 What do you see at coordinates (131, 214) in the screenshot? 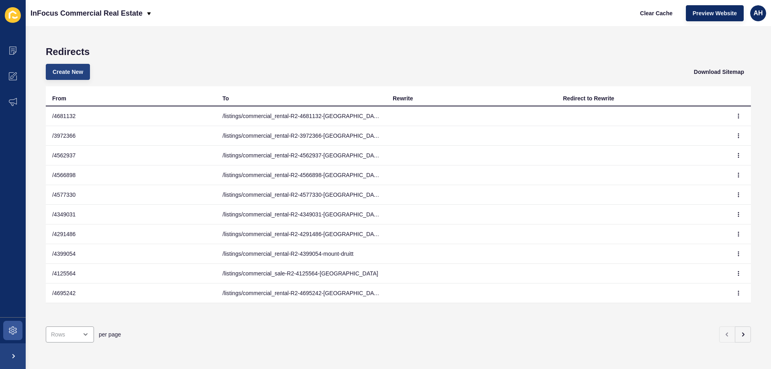
I see `td: /4349031` at bounding box center [131, 214].